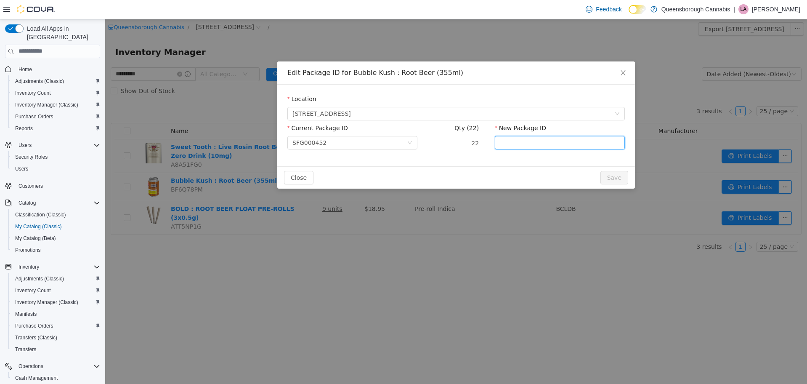 Image resolution: width=807 pixels, height=384 pixels. What do you see at coordinates (31, 157) in the screenshot?
I see `span: Security Roles` at bounding box center [31, 157].